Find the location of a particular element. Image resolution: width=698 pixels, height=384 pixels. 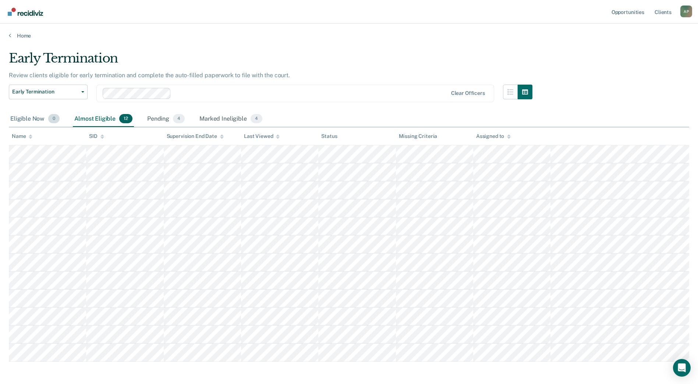

span: Early Termination is located at coordinates (45, 92).